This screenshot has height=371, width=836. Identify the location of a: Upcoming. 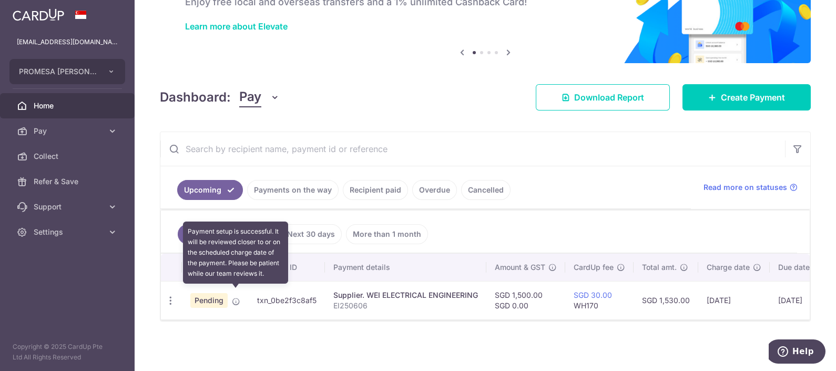
(210, 190).